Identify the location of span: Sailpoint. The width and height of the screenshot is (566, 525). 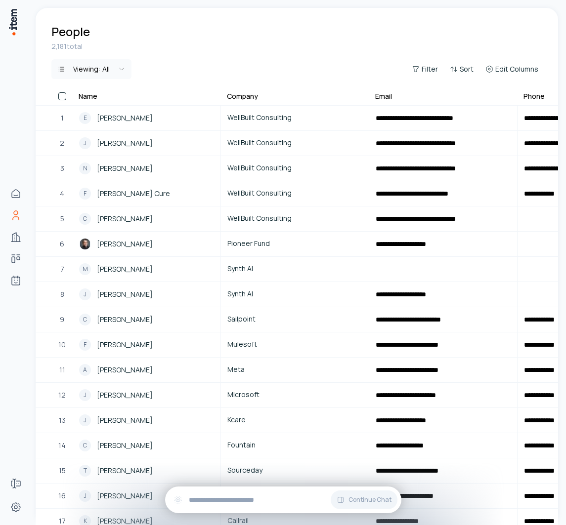
(294, 319).